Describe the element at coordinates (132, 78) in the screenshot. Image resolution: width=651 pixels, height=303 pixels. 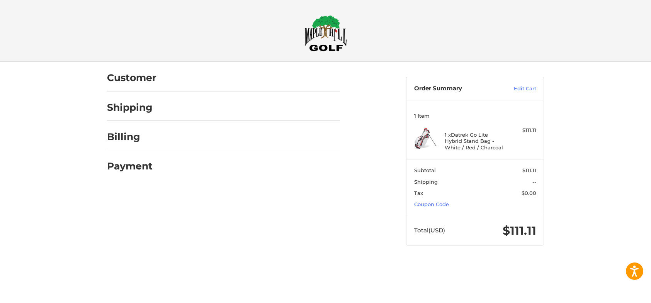
I see `h2: Customer` at that location.